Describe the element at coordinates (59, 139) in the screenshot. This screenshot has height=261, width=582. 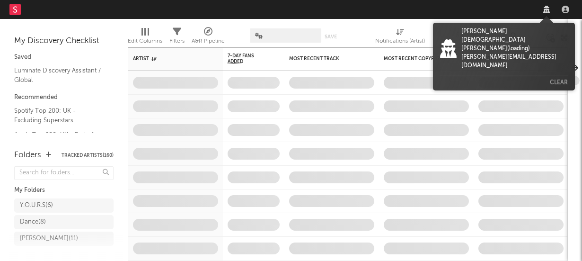
I see `a: Apple Top 200: UK - Excluding Superstars` at that location.